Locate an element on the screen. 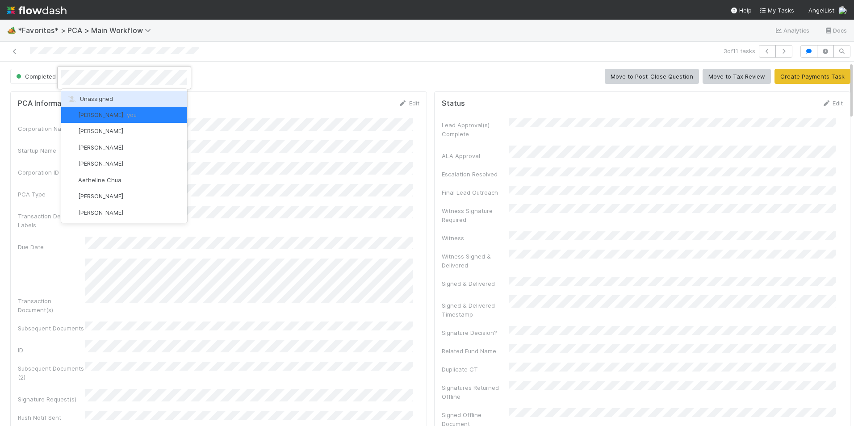  span: you is located at coordinates (132, 115).